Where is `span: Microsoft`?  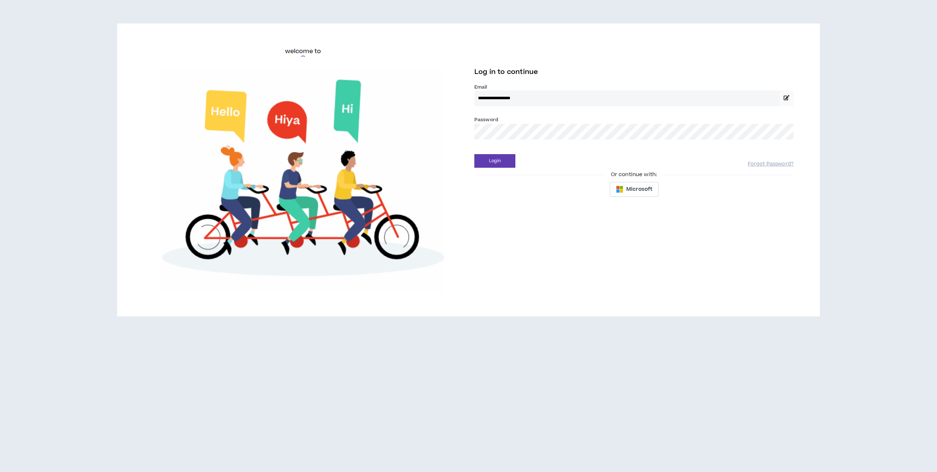
span: Microsoft is located at coordinates (639, 189).